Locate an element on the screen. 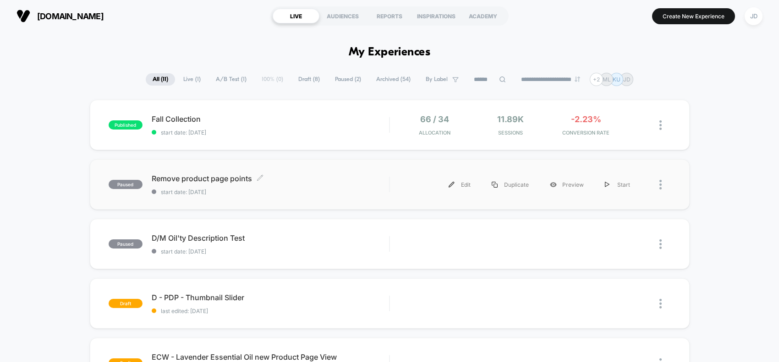 The width and height of the screenshot is (779, 362). span: CONVERSION RATE is located at coordinates (585, 133).